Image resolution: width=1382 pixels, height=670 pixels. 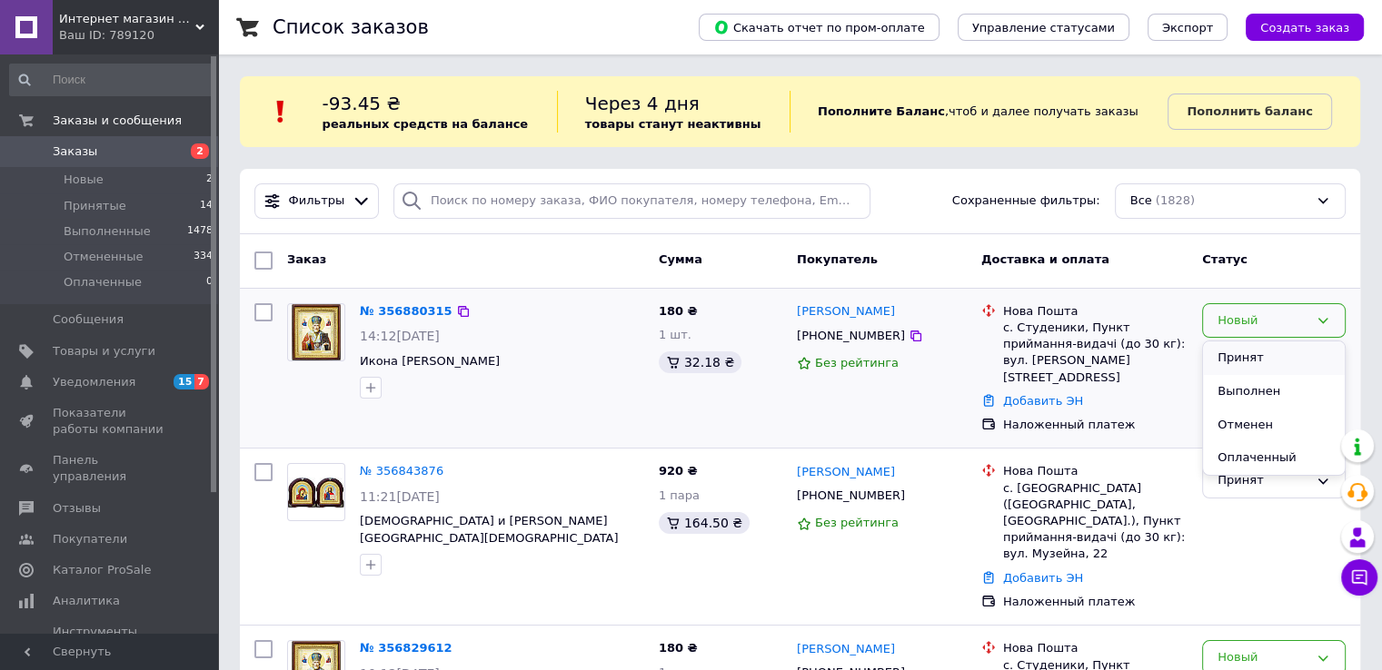 What do you see at coordinates (1187, 27) in the screenshot?
I see `span: Экспорт` at bounding box center [1187, 27].